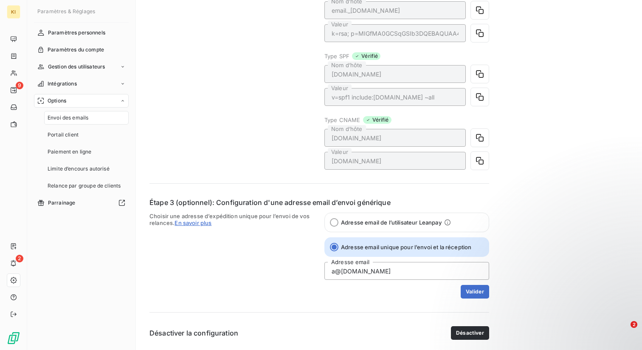 This screenshot has width=642, height=350. What do you see at coordinates (76, 33) in the screenshot?
I see `span: Paramètres personnels` at bounding box center [76, 33].